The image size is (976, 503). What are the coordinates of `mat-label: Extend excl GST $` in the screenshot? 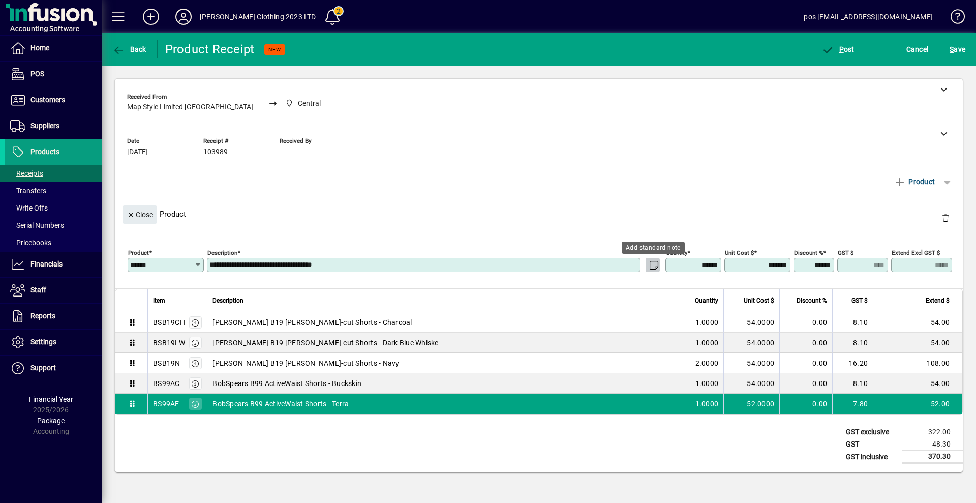 It's located at (915, 253).